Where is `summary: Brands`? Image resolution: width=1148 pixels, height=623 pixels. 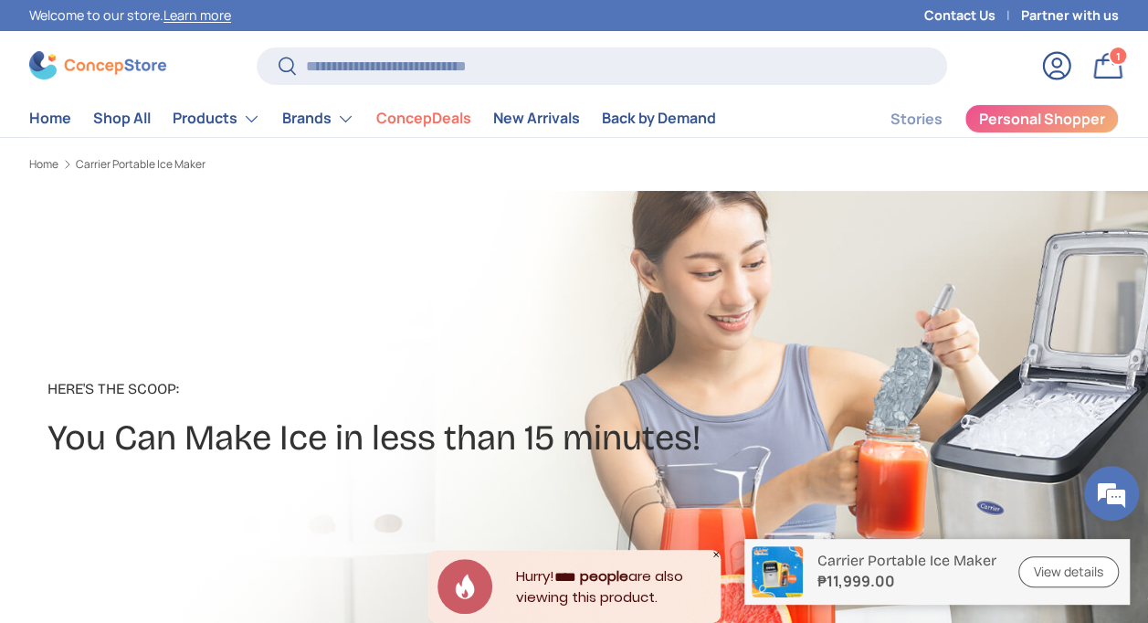 summary: Brands is located at coordinates (318, 119).